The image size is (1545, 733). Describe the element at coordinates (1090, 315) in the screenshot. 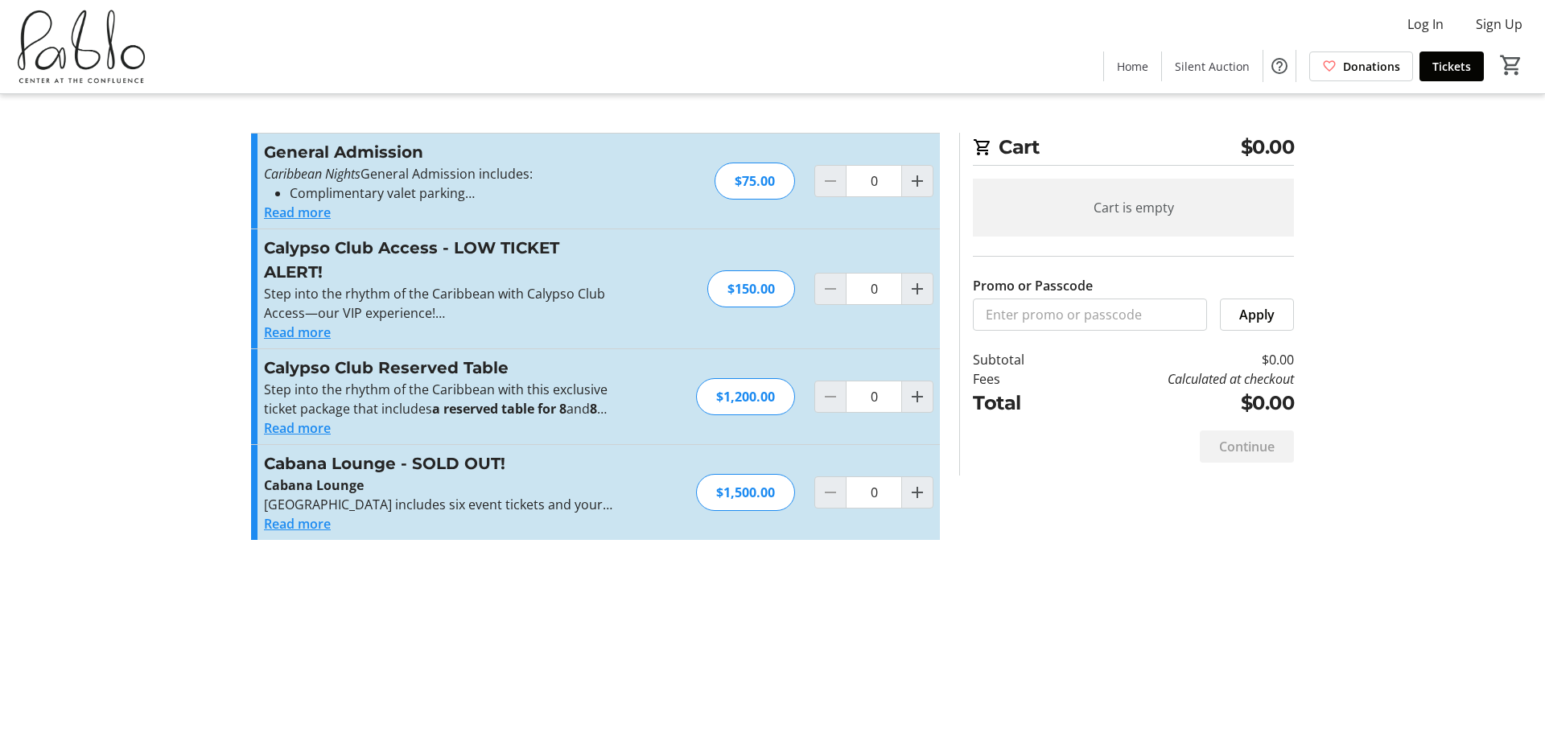

I see `input: Enter promo or passcode` at that location.